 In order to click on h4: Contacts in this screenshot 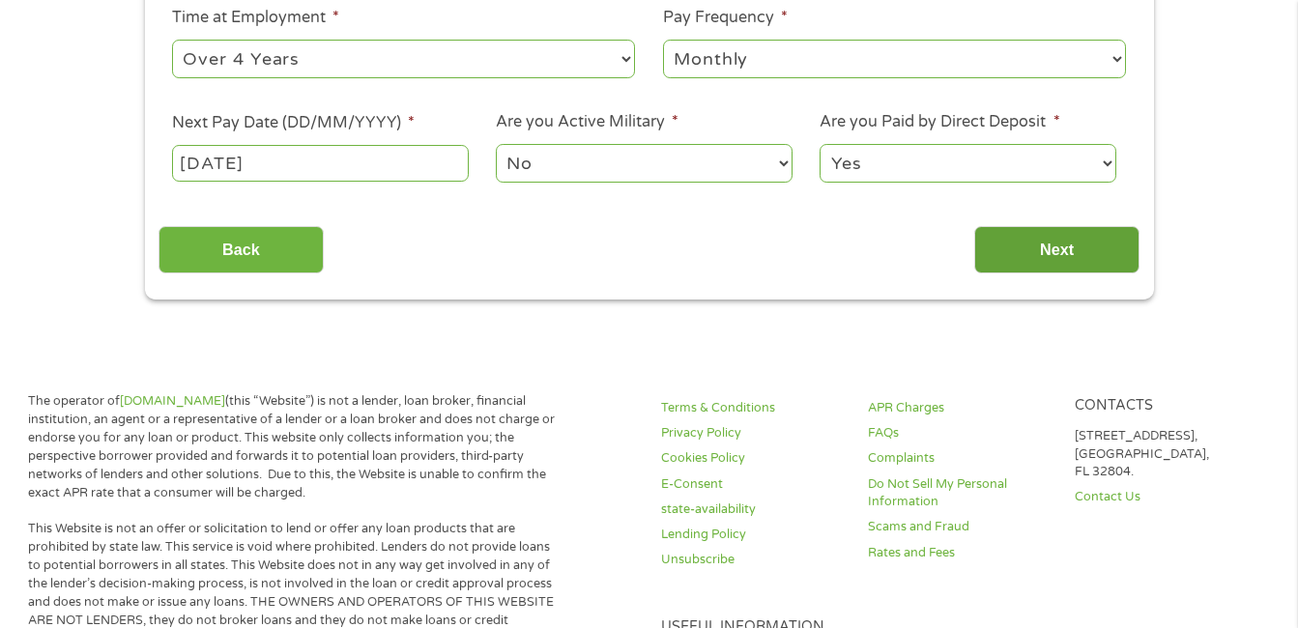, I will do `click(1167, 406)`.